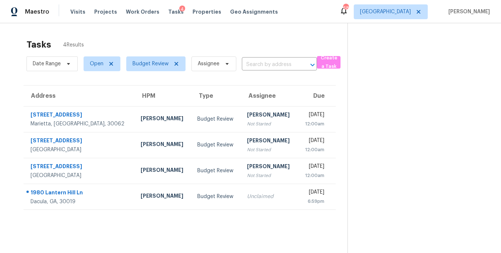  I want to click on span: 4 Results, so click(73, 45).